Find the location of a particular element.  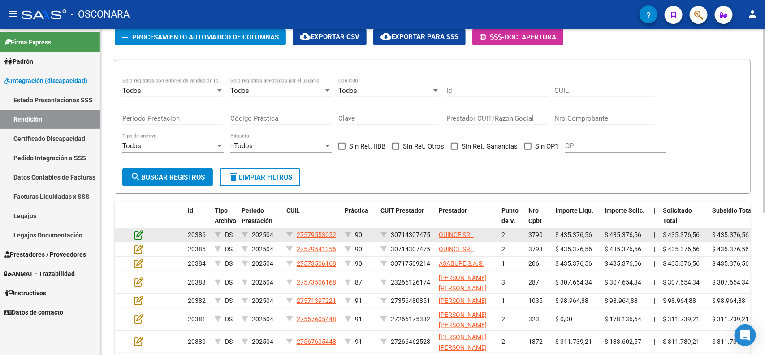

span: Exportar para SSS is located at coordinates (420, 37).